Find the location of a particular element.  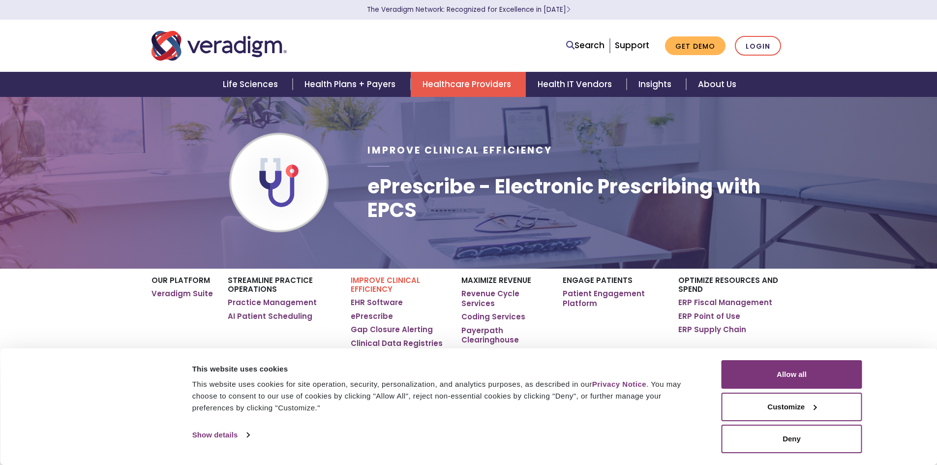

img: Veradigm logo is located at coordinates (219, 46).